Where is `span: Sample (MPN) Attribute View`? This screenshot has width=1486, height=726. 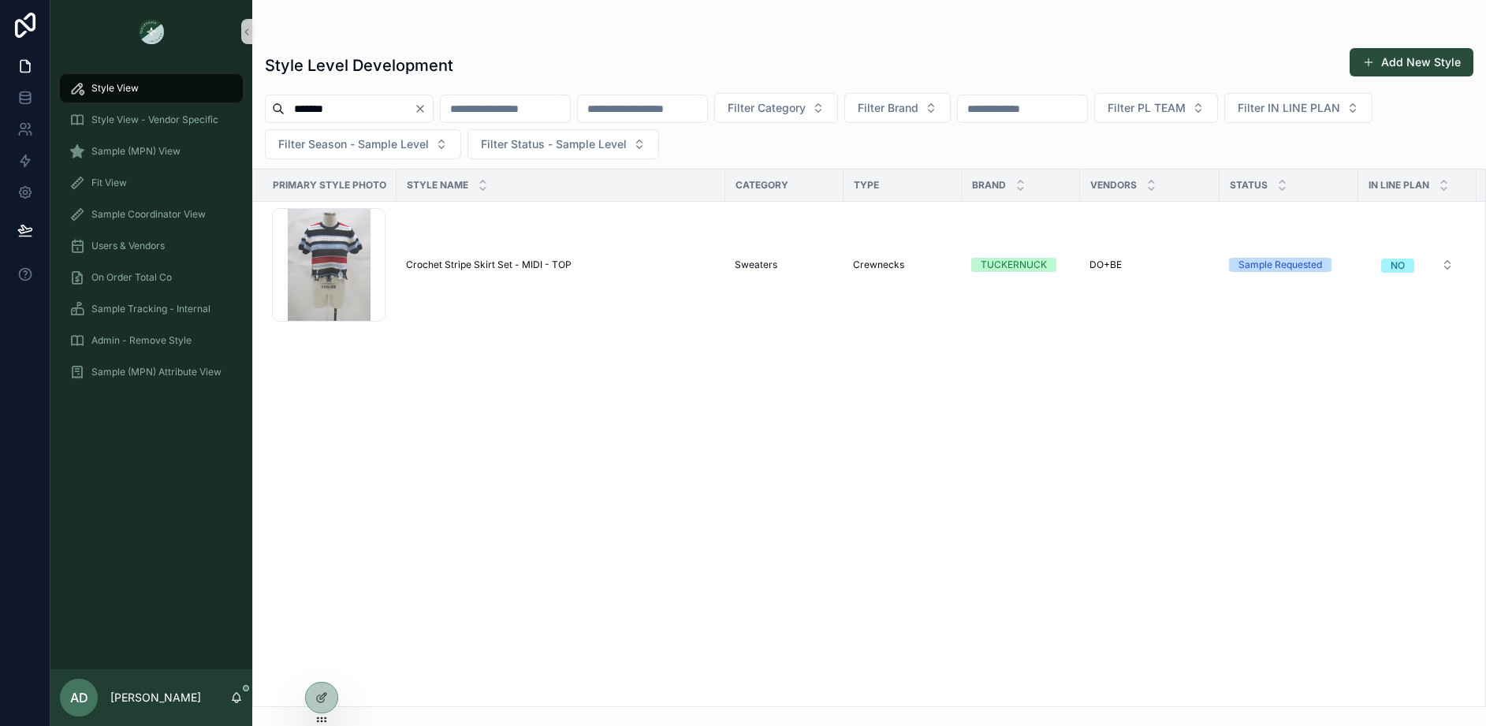
span: Sample (MPN) Attribute View is located at coordinates (156, 372).